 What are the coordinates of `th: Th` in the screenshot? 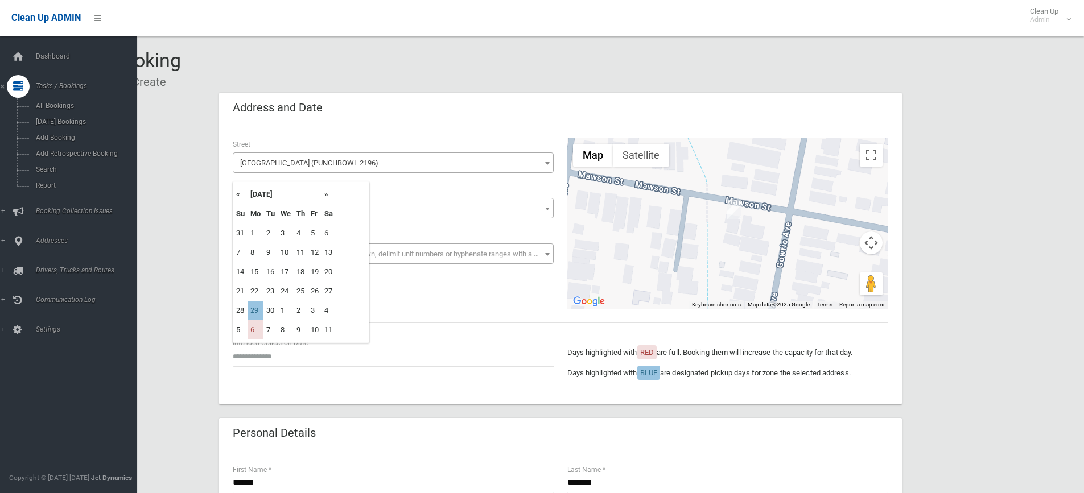 It's located at (300, 214).